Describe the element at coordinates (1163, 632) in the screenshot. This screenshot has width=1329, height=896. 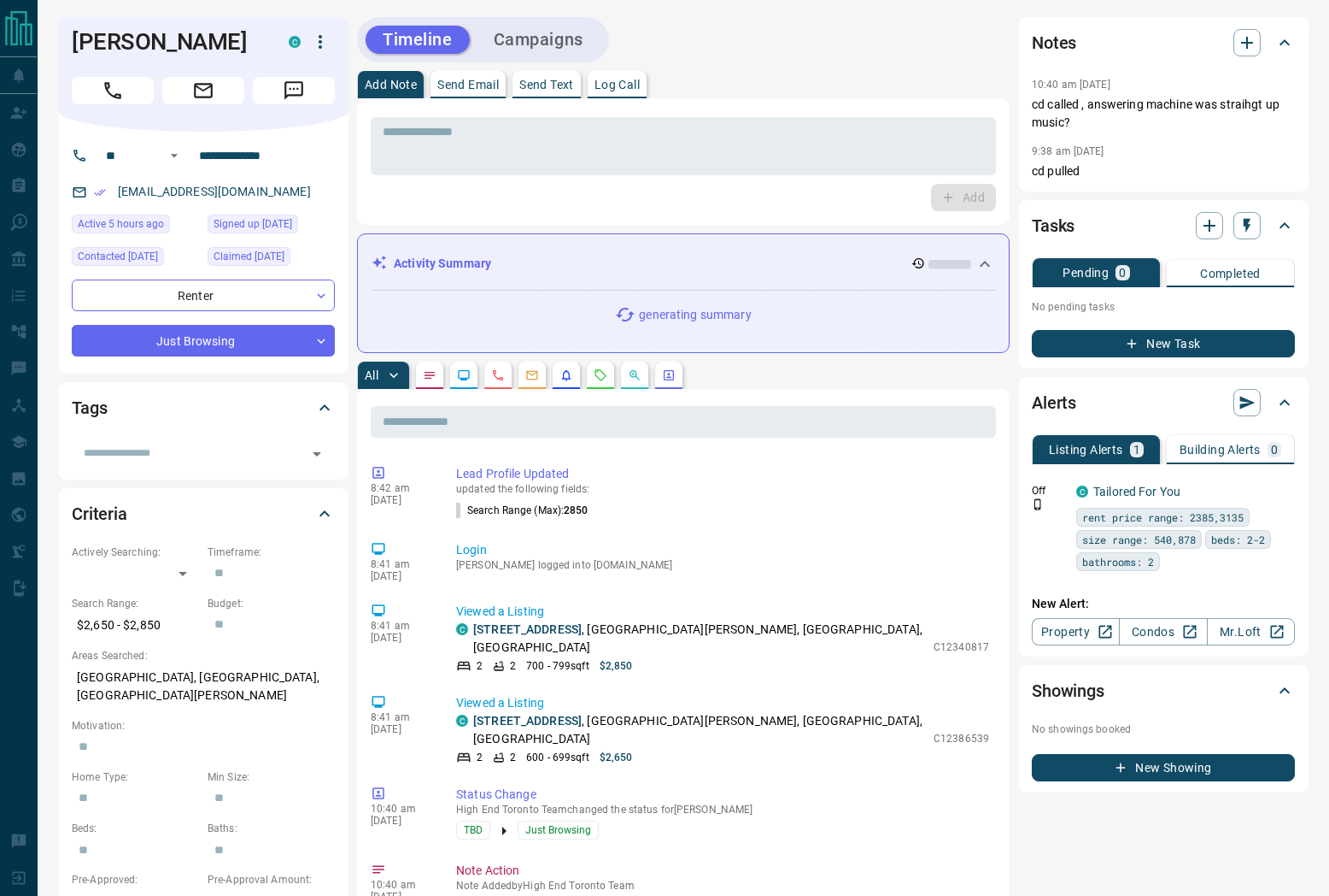
I see `a: Condos` at that location.